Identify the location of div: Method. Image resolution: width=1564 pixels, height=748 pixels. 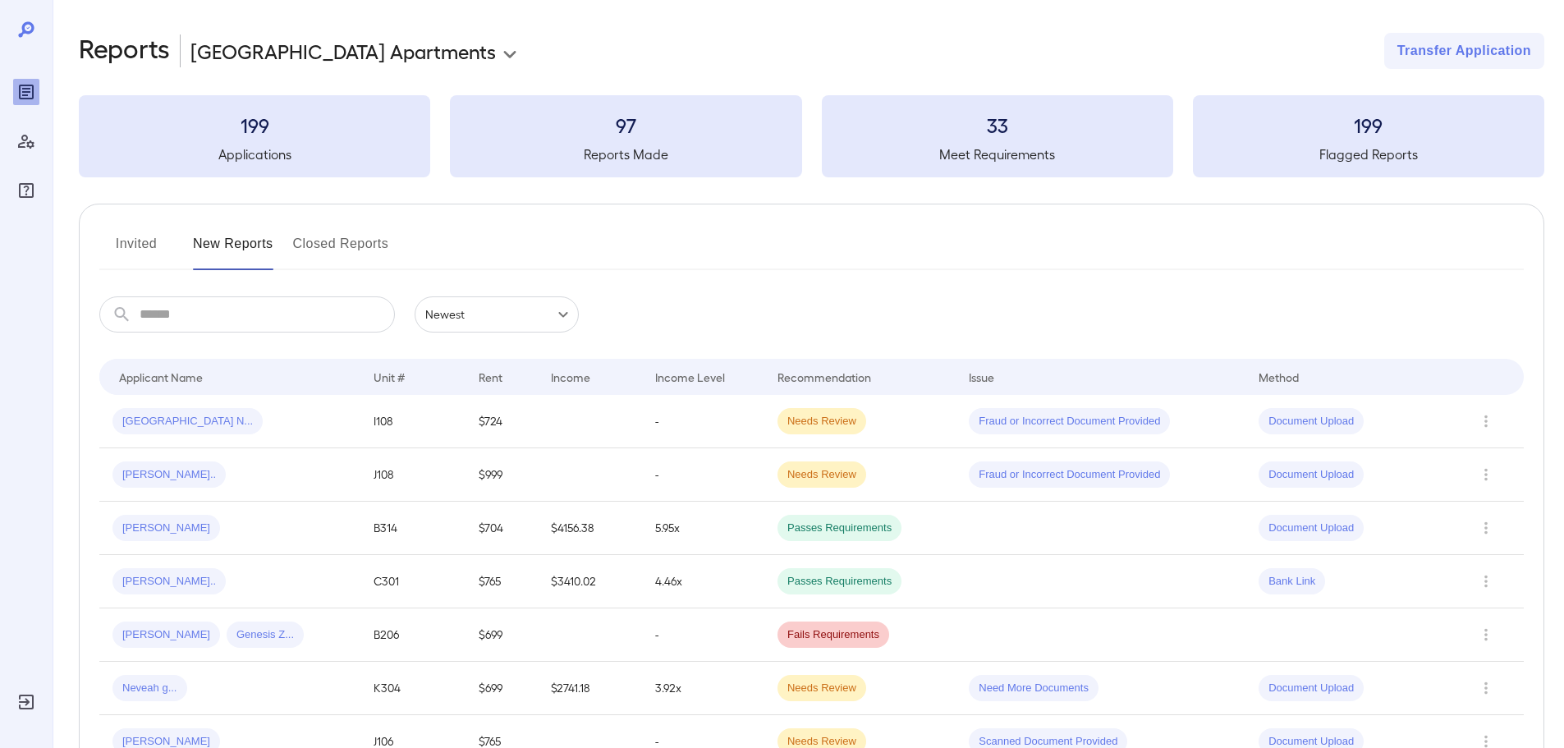
(1278, 377).